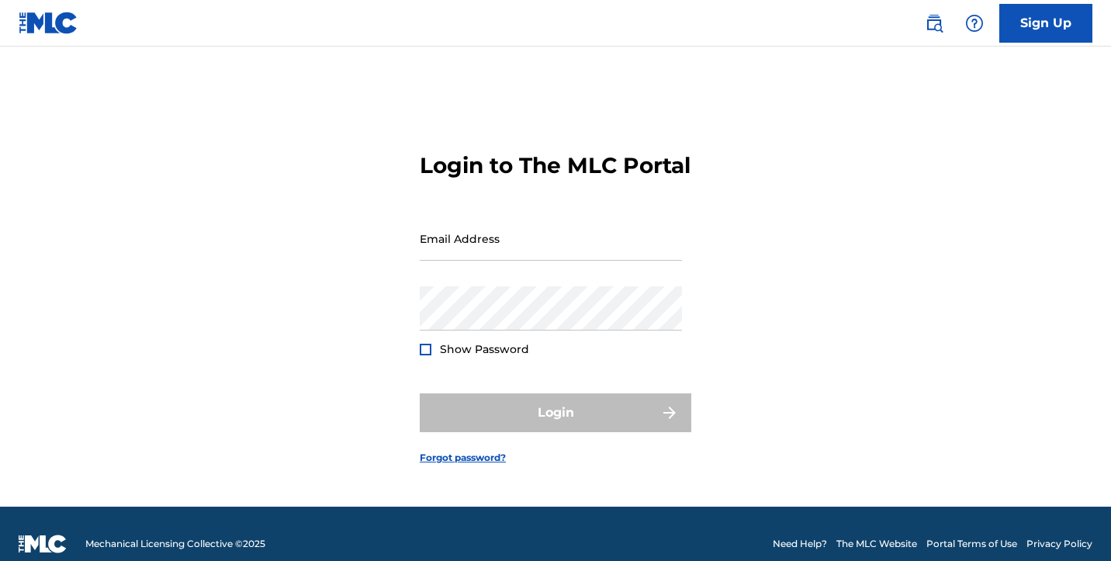  What do you see at coordinates (555, 165) in the screenshot?
I see `h3: Login to The MLC Portal` at bounding box center [555, 165].